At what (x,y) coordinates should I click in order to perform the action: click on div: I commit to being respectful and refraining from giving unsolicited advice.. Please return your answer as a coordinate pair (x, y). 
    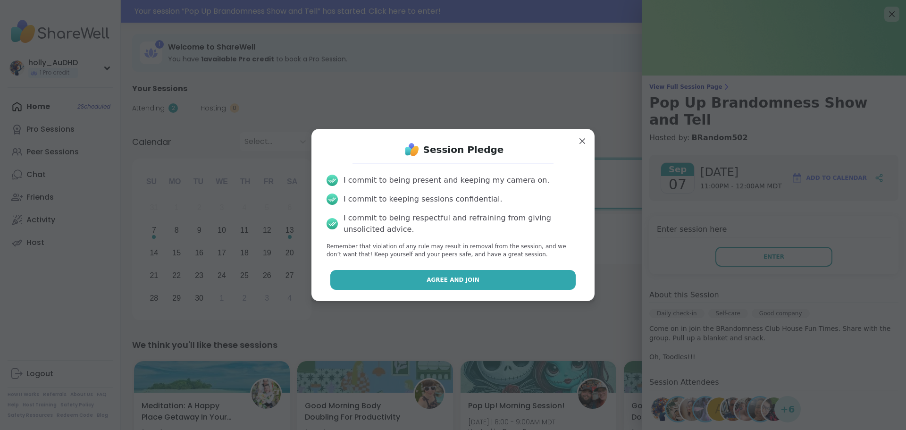
    Looking at the image, I should click on (462, 224).